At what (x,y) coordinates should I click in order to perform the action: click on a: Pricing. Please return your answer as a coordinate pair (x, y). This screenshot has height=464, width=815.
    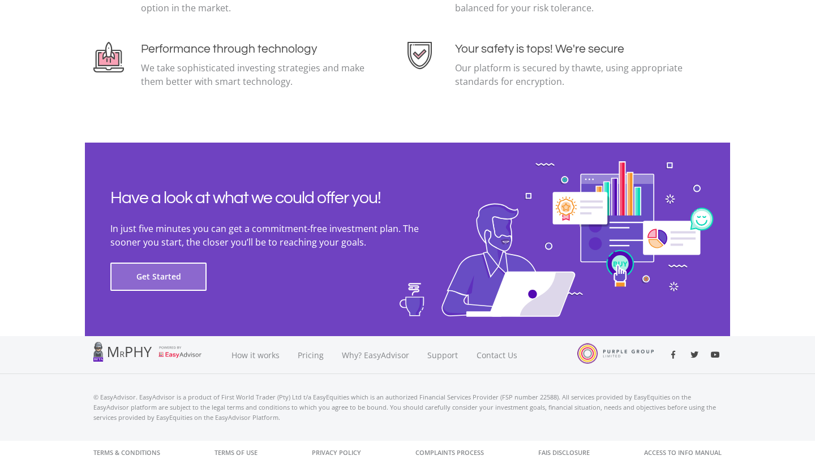
    Looking at the image, I should click on (311, 355).